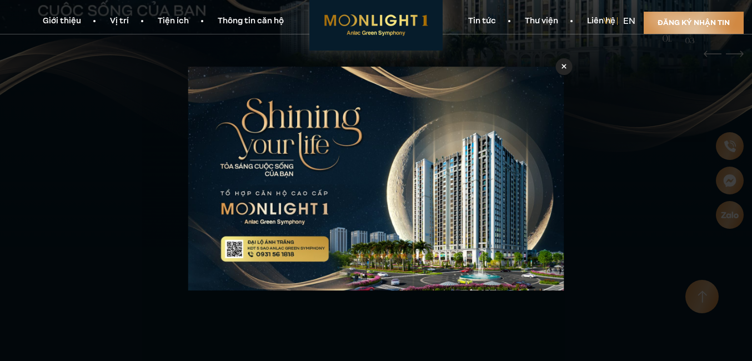  I want to click on a: Tiện ích, so click(173, 21).